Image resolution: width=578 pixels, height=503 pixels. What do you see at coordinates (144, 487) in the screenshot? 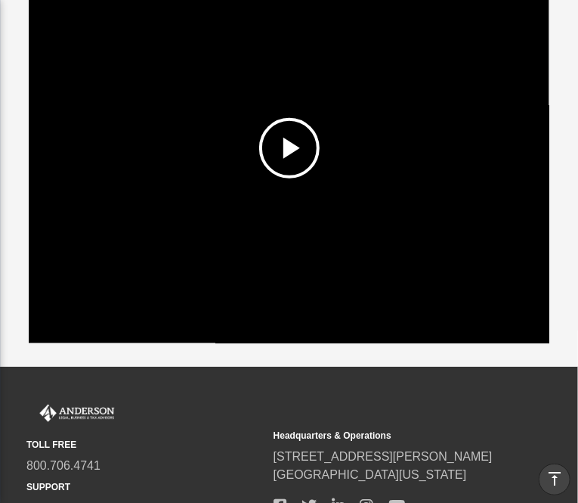
I see `small: SUPPORT` at bounding box center [144, 487].